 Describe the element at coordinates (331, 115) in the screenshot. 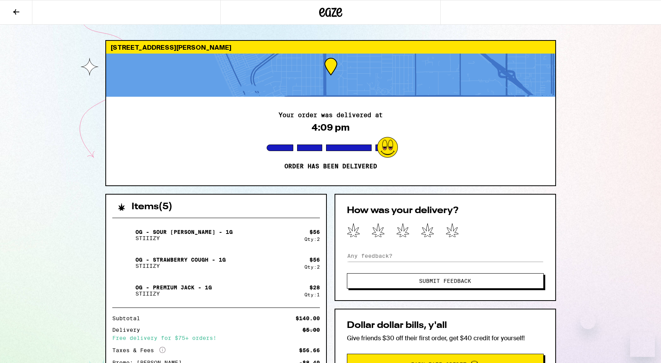

I see `h2: Your order was delivered at` at that location.